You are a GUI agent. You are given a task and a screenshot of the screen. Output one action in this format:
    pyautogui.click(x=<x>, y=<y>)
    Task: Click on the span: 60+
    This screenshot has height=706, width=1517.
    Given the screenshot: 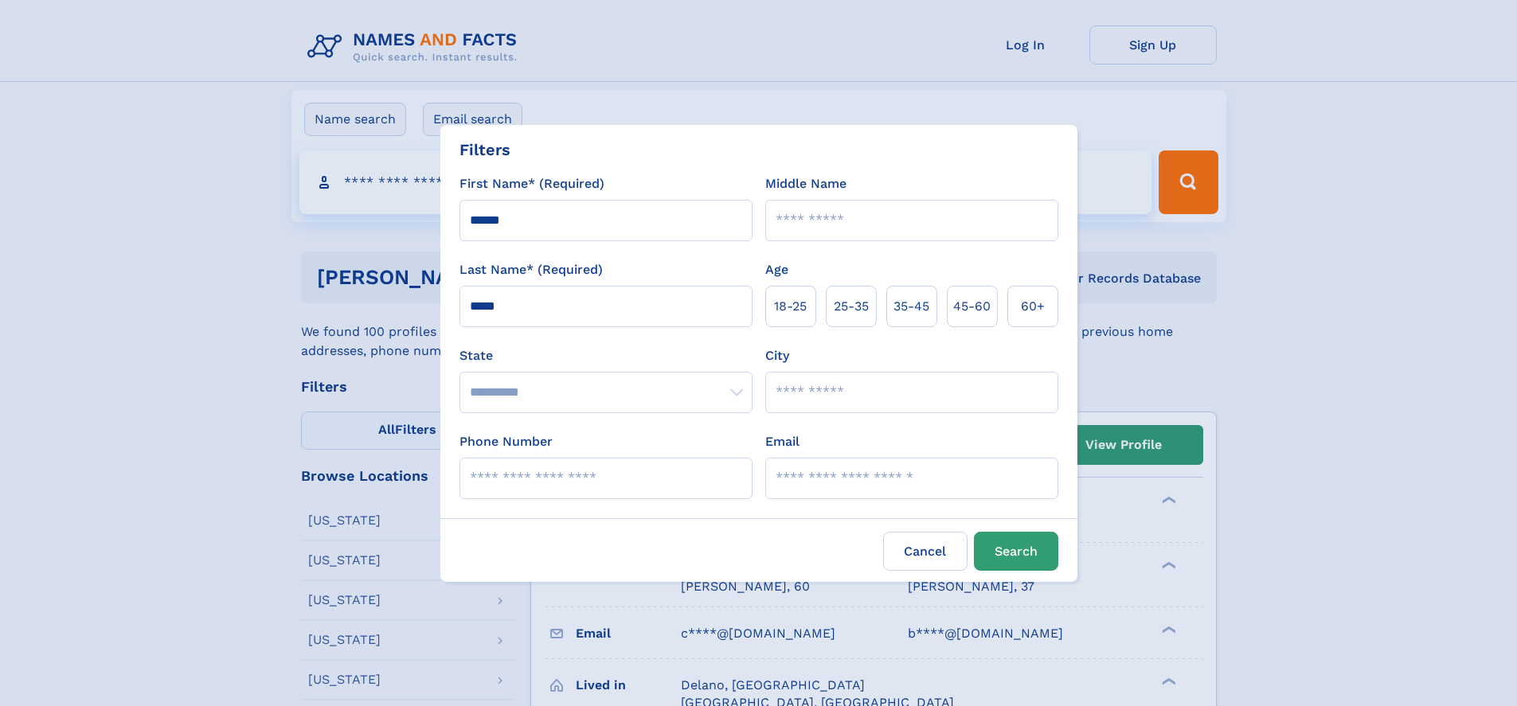 What is the action you would take?
    pyautogui.click(x=1033, y=306)
    